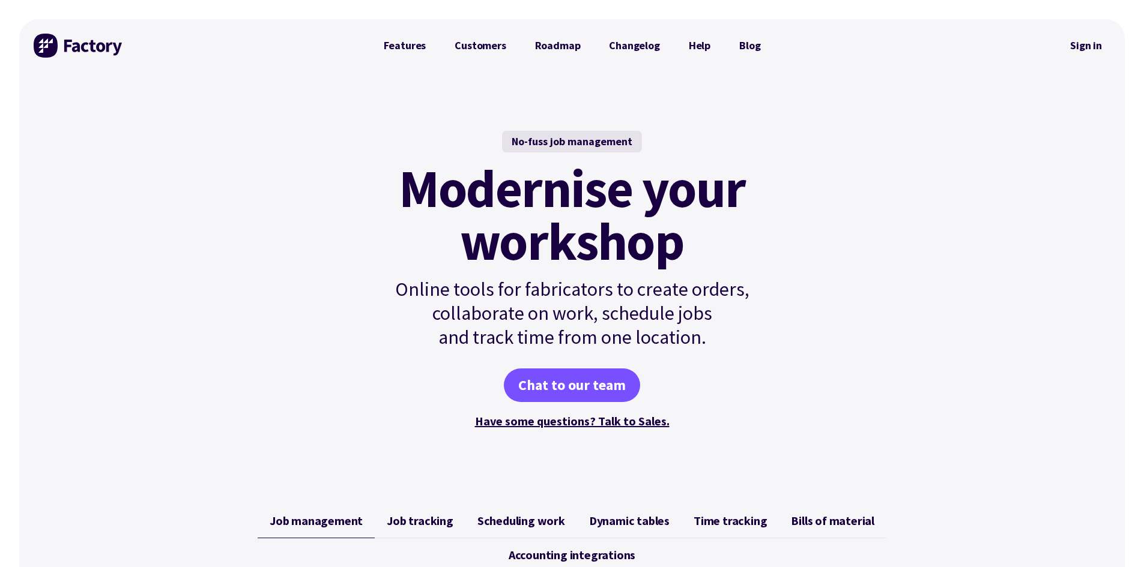 Image resolution: width=1144 pixels, height=567 pixels. Describe the element at coordinates (405, 46) in the screenshot. I see `a: Features` at that location.